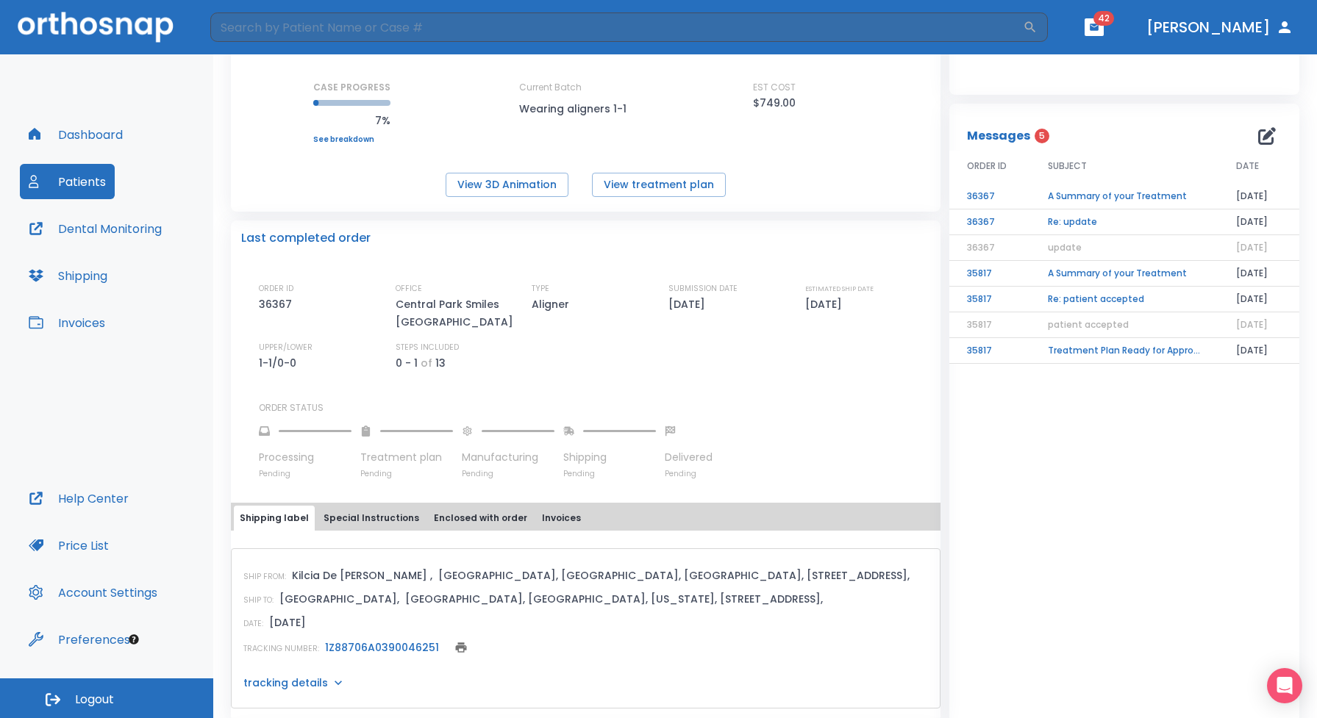 Image resolution: width=1317 pixels, height=718 pixels. Describe the element at coordinates (67, 182) in the screenshot. I see `button: Patients` at that location.